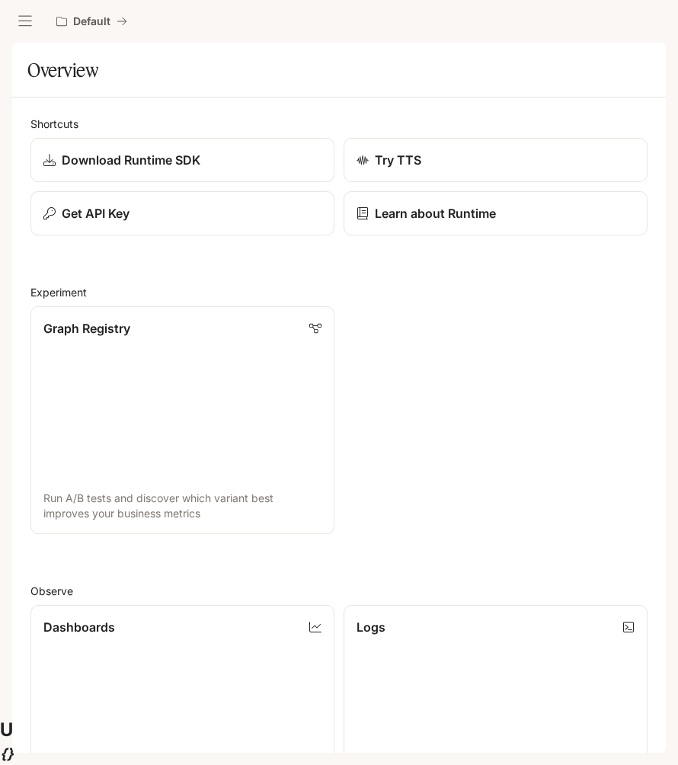  What do you see at coordinates (339, 292) in the screenshot?
I see `h2: Experiment` at bounding box center [339, 292].